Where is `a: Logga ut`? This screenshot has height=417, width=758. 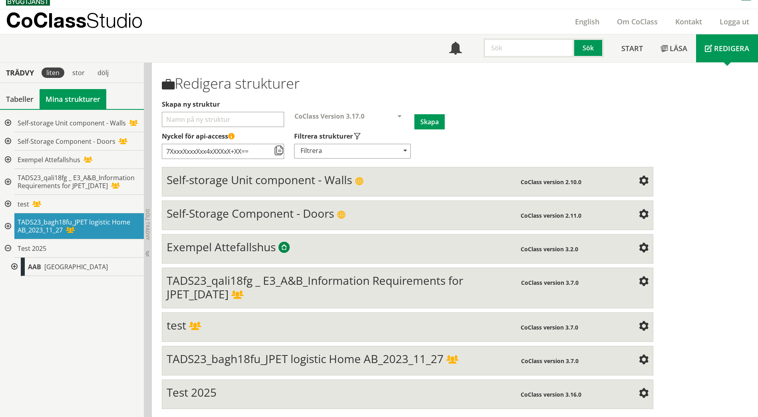 a: Logga ut is located at coordinates (734, 22).